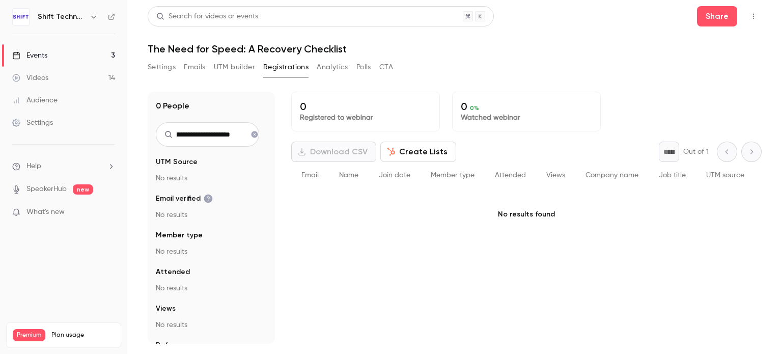 The width and height of the screenshot is (782, 354). What do you see at coordinates (255, 134) in the screenshot?
I see `button: Clear search` at bounding box center [255, 134].